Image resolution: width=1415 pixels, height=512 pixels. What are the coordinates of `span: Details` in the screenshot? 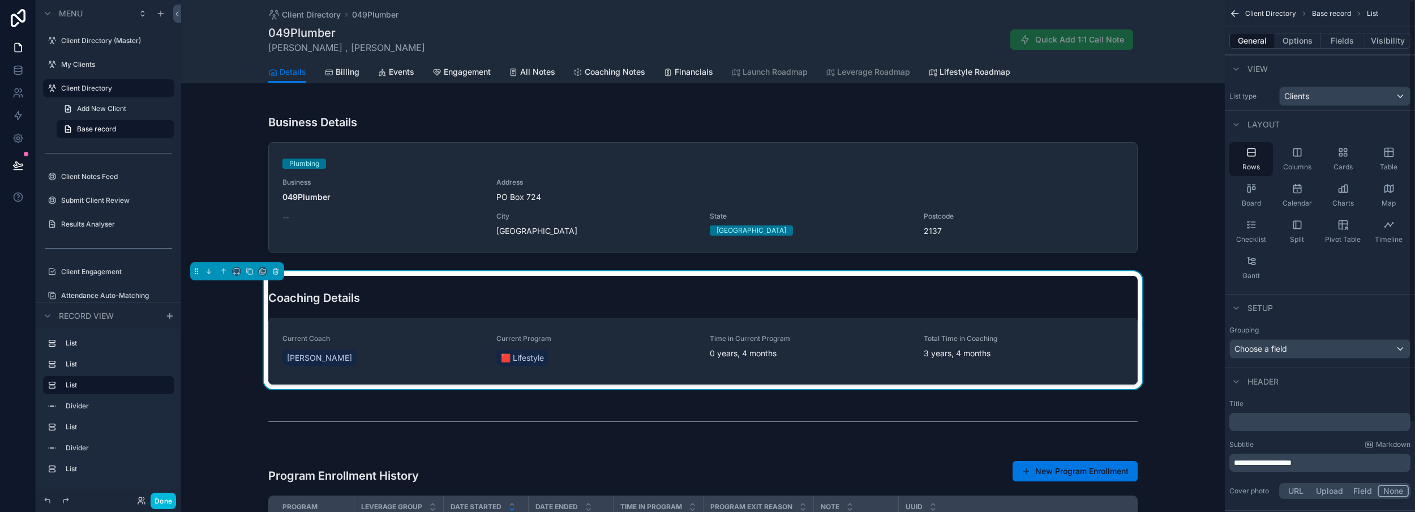 It's located at (293, 72).